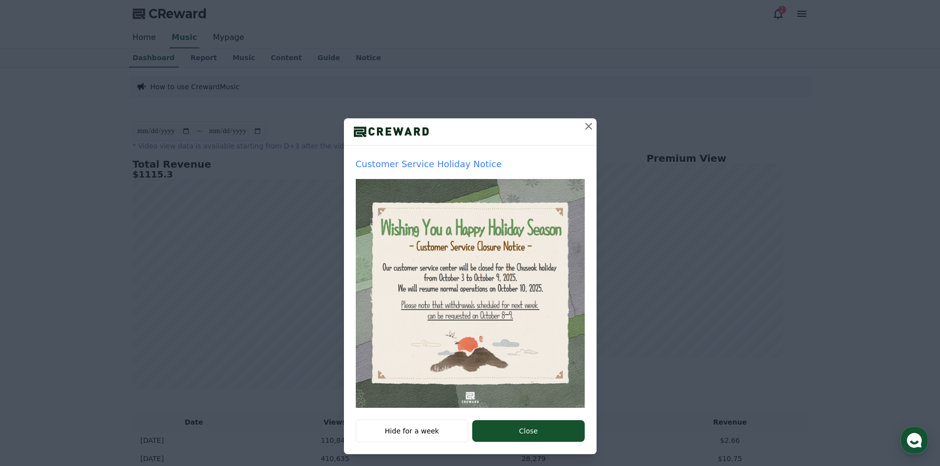 This screenshot has width=940, height=466. Describe the element at coordinates (528, 431) in the screenshot. I see `button: Close` at that location.